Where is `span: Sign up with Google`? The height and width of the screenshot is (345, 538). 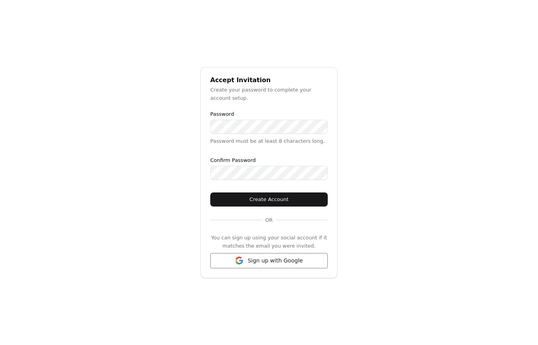
span: Sign up with Google is located at coordinates (275, 261).